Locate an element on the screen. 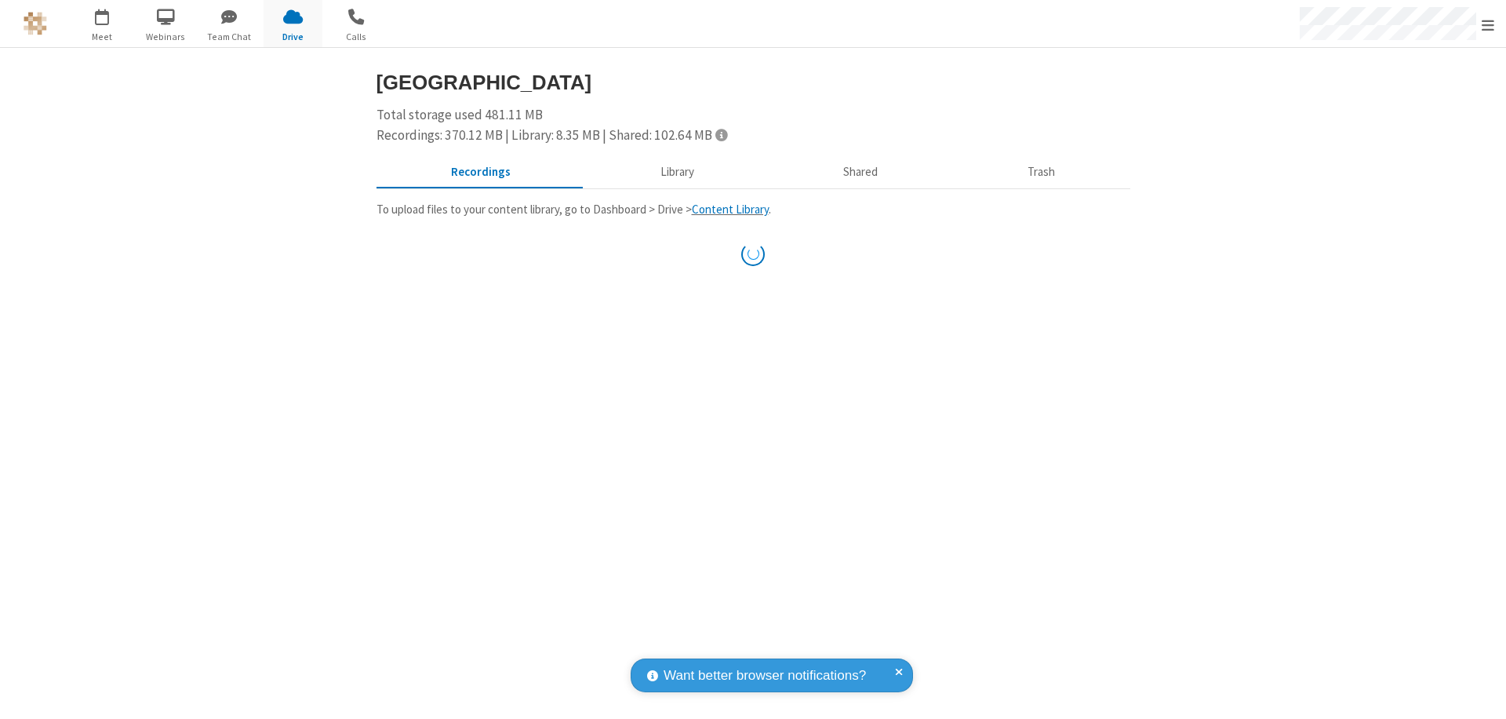 The width and height of the screenshot is (1506, 719). div: Total storage used 481.11 MB is located at coordinates (753, 125).